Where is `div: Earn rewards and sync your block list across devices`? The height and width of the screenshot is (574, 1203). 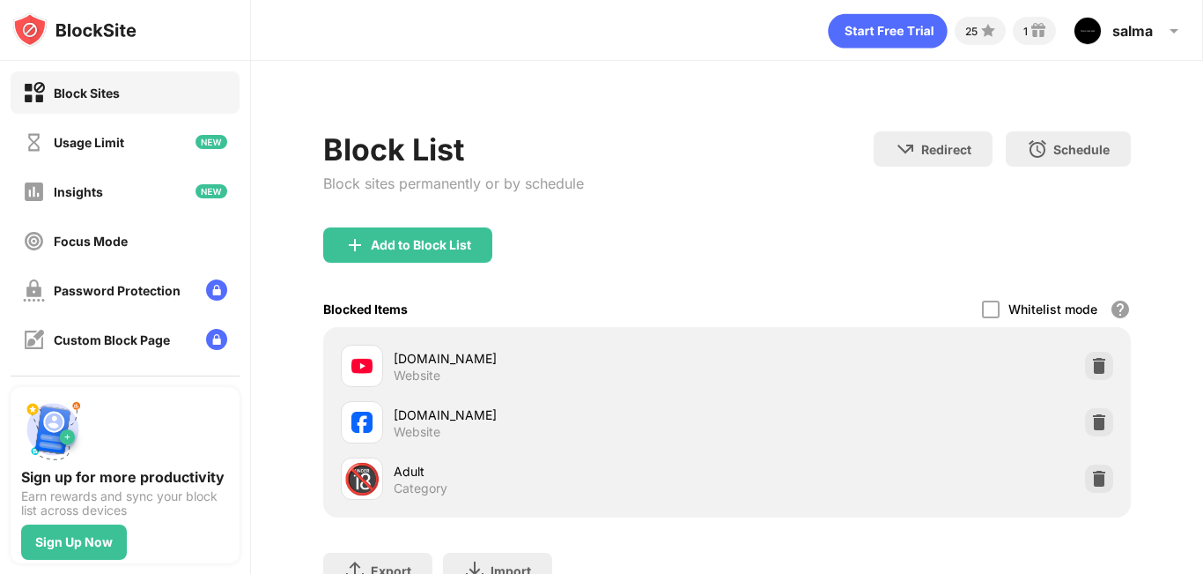
div: Earn rewards and sync your block list across devices is located at coordinates (125, 503).